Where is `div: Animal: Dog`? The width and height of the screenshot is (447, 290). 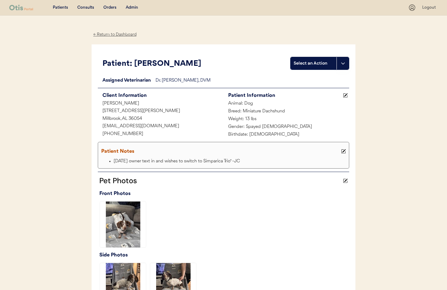
div: Animal: Dog is located at coordinates (286, 104).